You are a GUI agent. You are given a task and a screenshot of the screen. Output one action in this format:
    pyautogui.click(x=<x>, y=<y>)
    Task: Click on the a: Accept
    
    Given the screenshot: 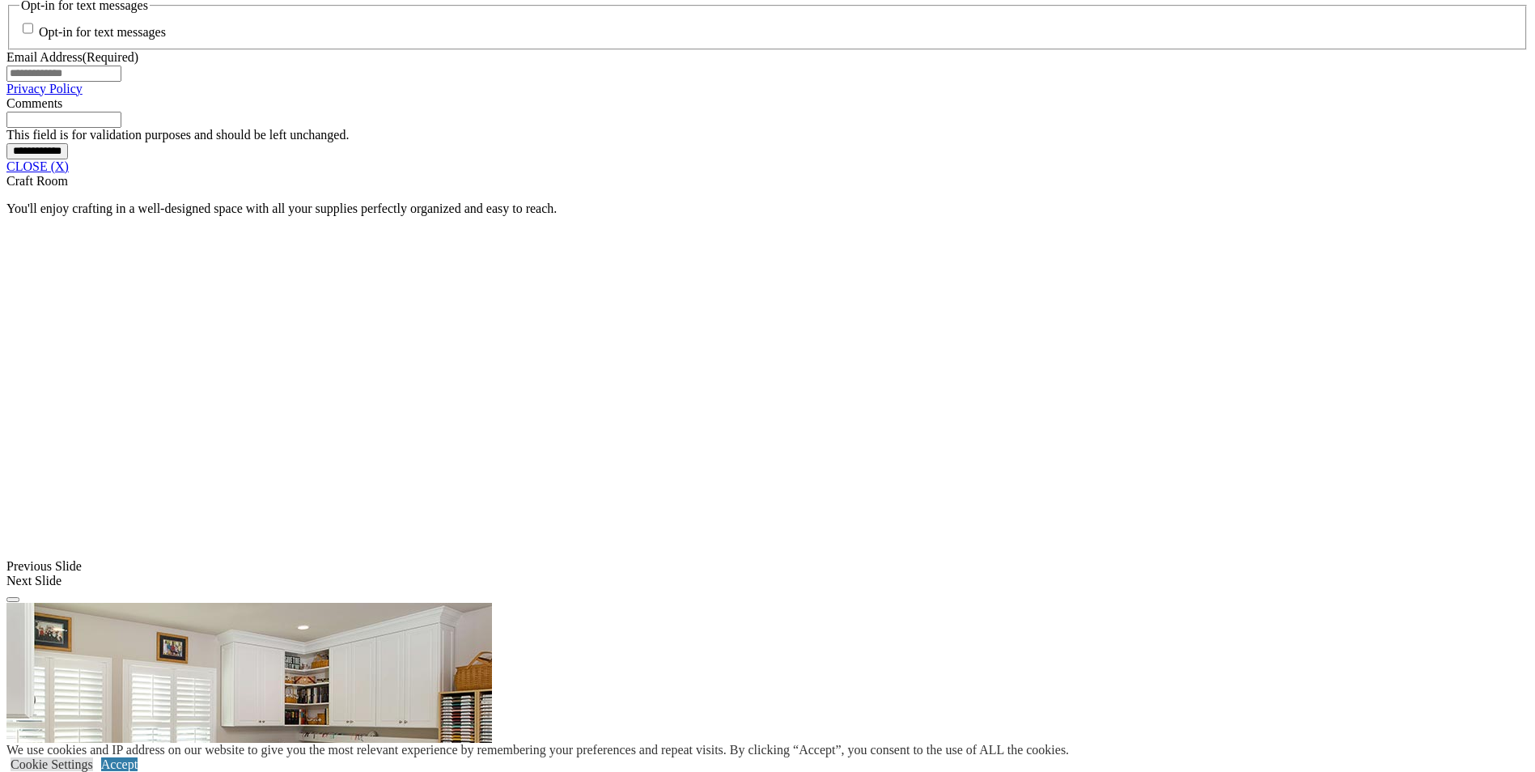 What is the action you would take?
    pyautogui.click(x=119, y=764)
    